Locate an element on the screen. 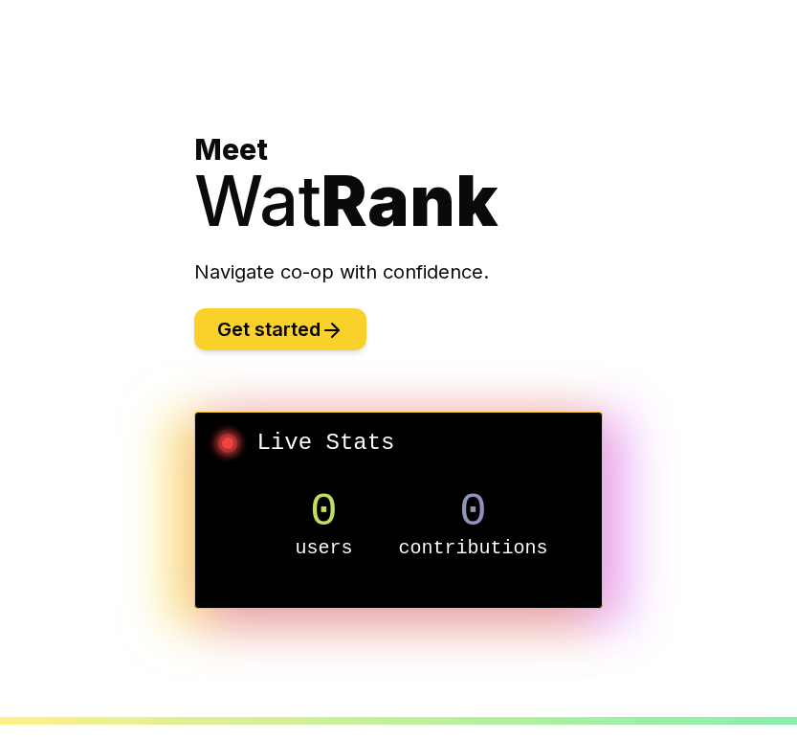 This screenshot has height=740, width=797. span: Rank is located at coordinates (410, 200).